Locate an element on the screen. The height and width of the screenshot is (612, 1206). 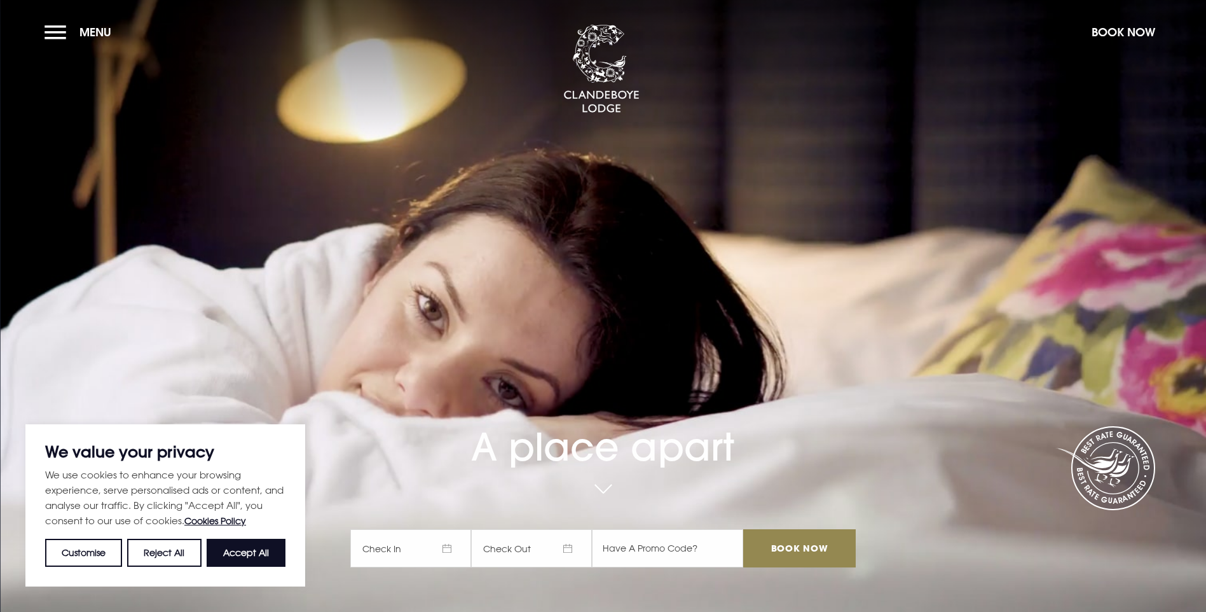
input: Book Now is located at coordinates (799, 548).